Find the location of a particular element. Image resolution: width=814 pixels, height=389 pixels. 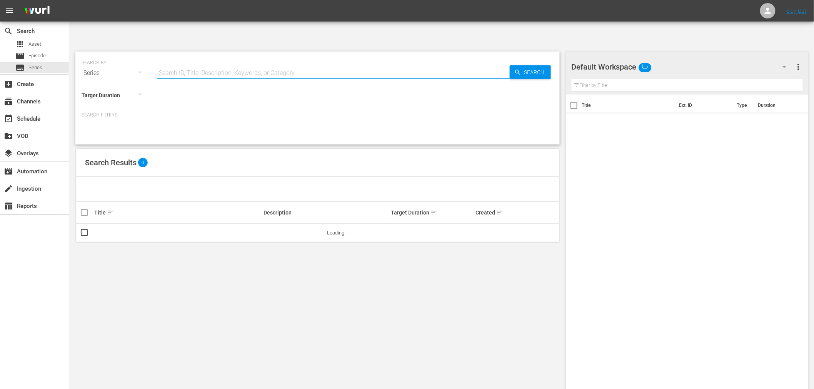

span: Create is located at coordinates (8, 84).